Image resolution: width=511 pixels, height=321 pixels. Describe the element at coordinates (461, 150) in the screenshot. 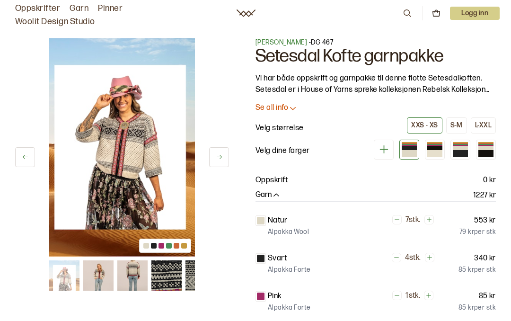

I see `div: Svart i Apakka Forte` at that location.